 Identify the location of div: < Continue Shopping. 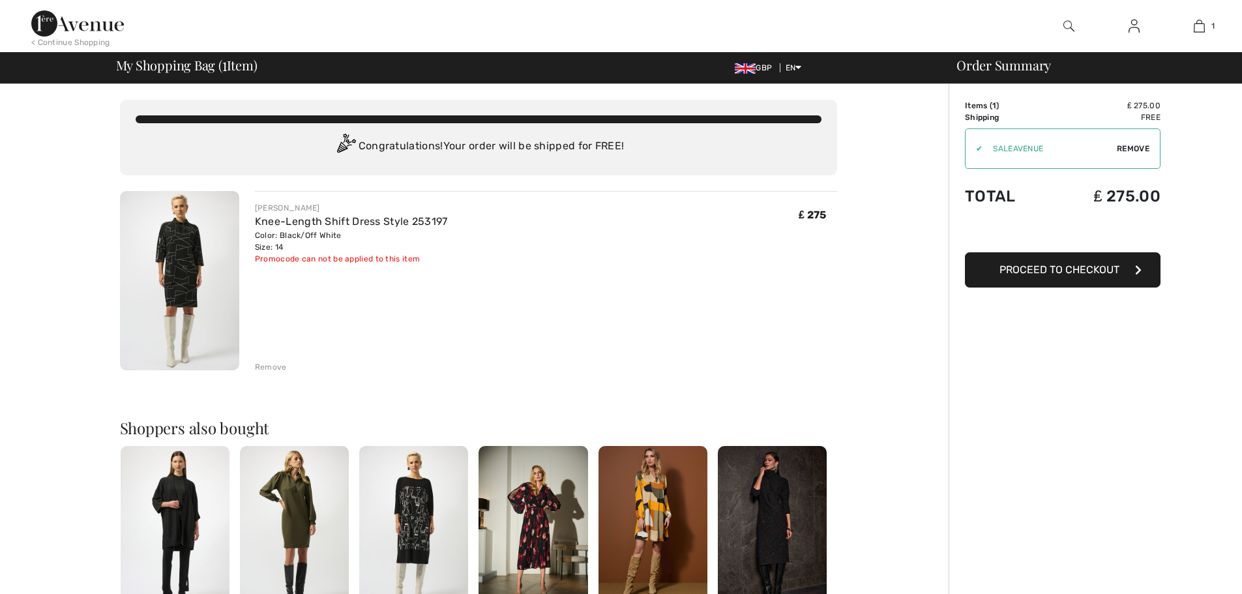
(70, 42).